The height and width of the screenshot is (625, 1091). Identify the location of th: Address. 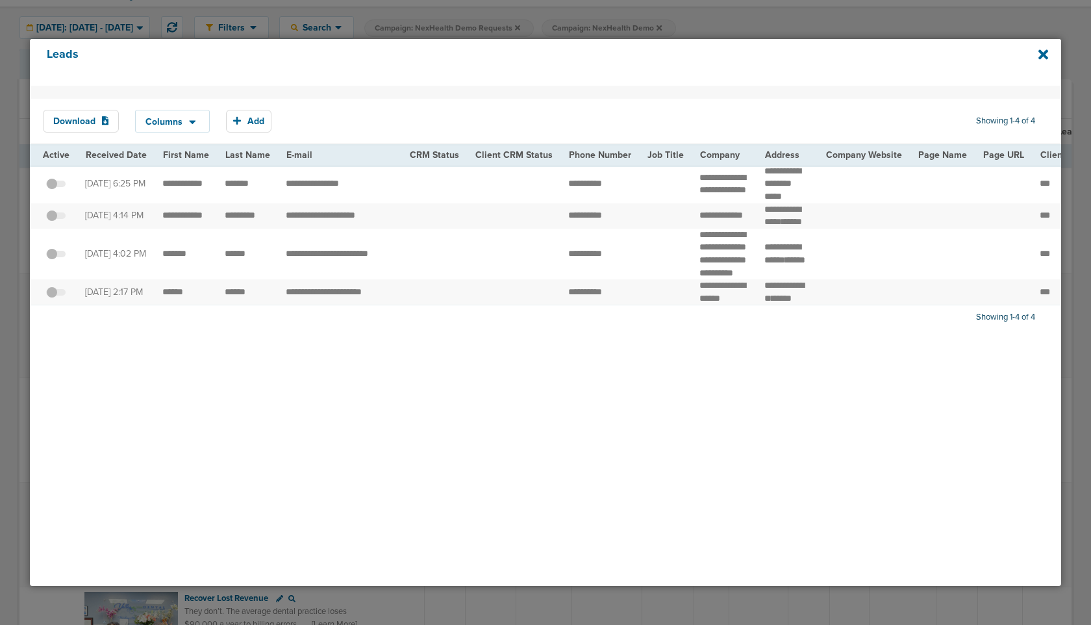
(787, 155).